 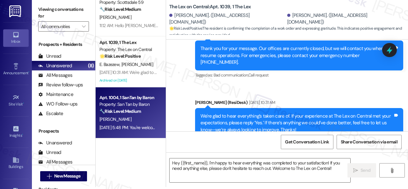 I want to click on img: ResiDesk Logo, so click(x=16, y=11).